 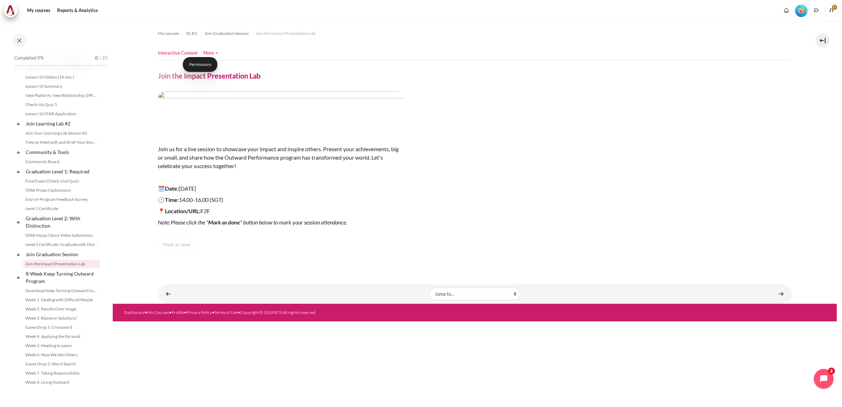 I want to click on a: Copyright © 2024 BTS All rights reserved, so click(x=278, y=312).